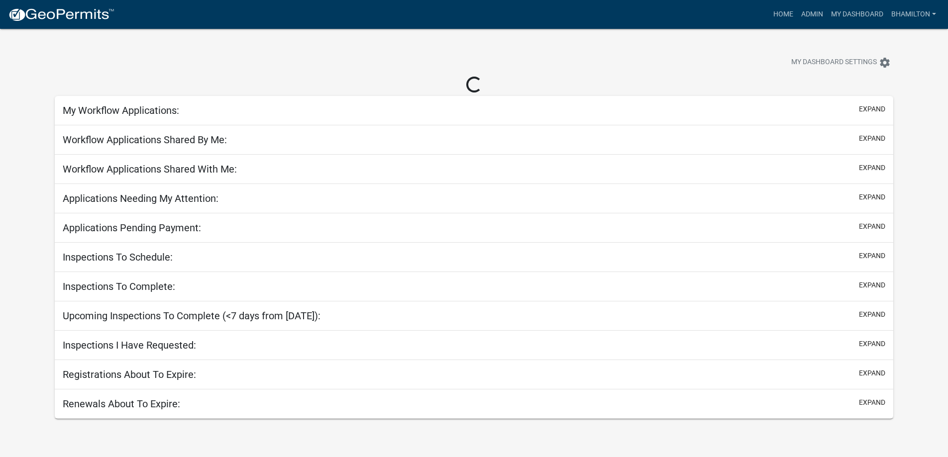  Describe the element at coordinates (150, 169) in the screenshot. I see `h5: Workflow Applications Shared With Me:` at that location.